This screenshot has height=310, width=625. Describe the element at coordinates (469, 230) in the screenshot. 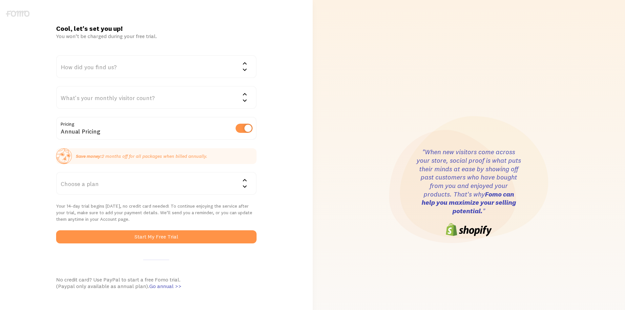

I see `img: shopify-logo-6cb0242e8808f3daf4ae861e06351a6977ea544d1a5c563fd64e3e69b7f1d4c4.png` at that location.